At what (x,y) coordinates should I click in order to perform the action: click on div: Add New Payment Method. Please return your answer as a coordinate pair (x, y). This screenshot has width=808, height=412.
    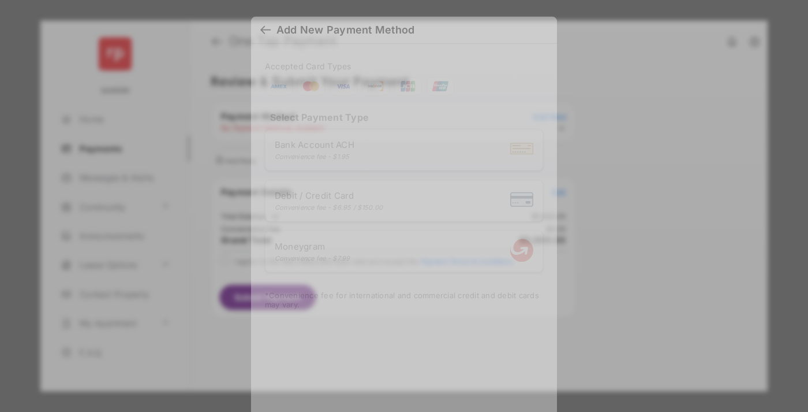
    Looking at the image, I should click on (345, 30).